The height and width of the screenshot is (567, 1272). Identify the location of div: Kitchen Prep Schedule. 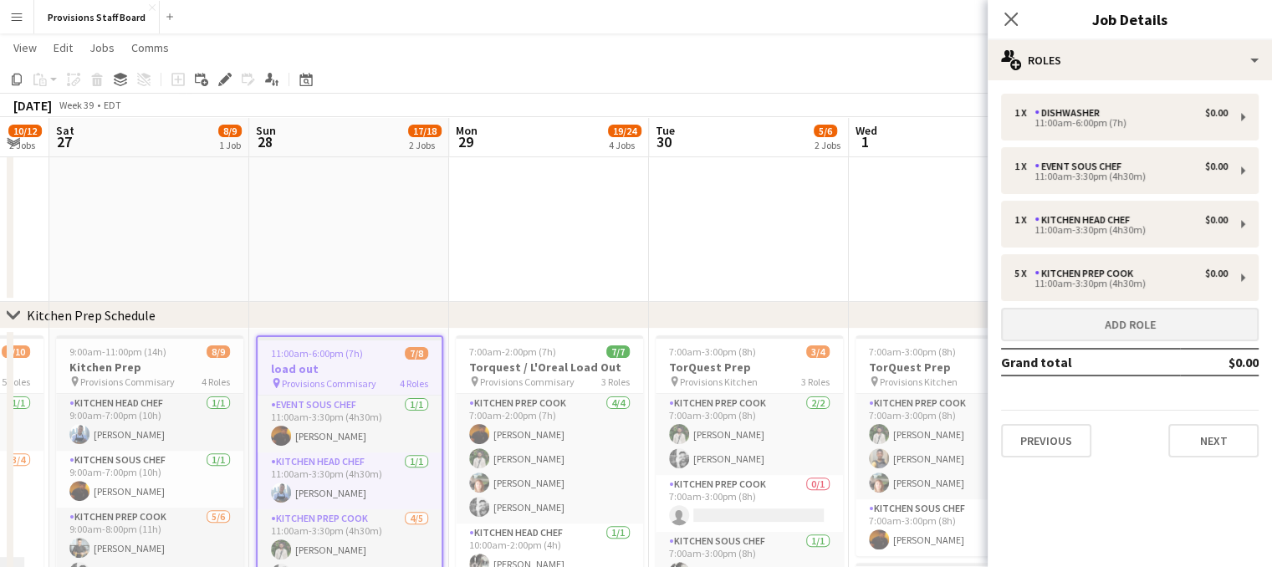
(91, 315).